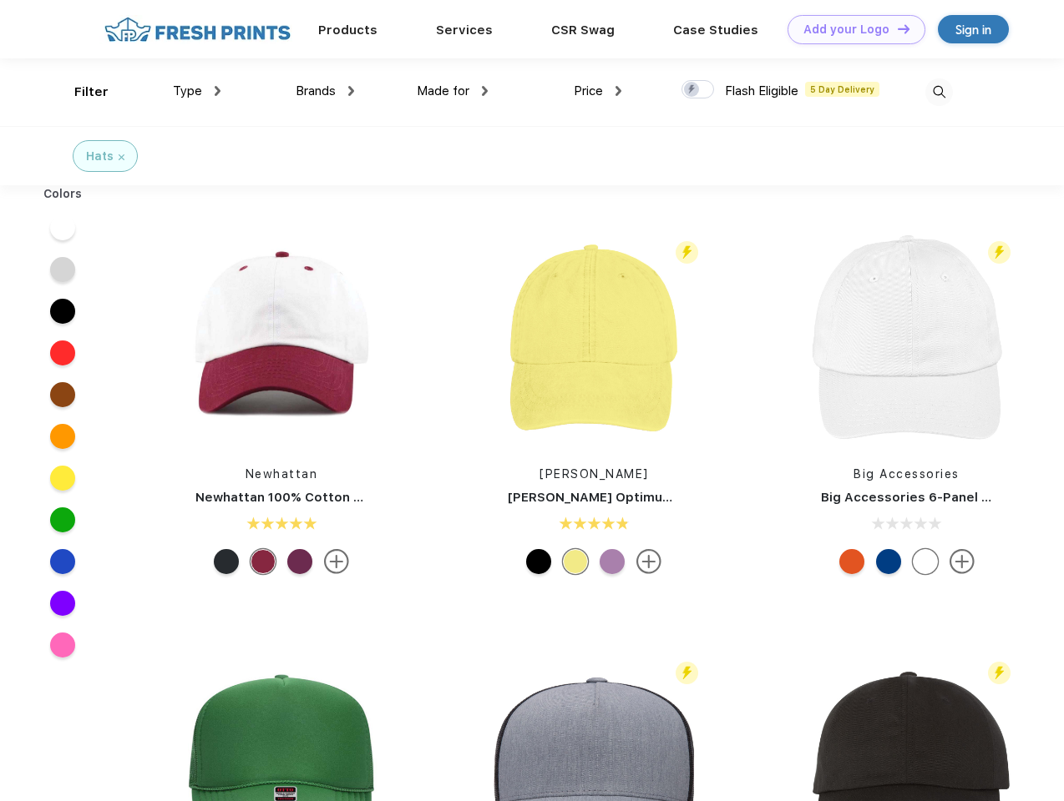 The width and height of the screenshot is (1064, 801). I want to click on a: Newhattan 100% Cotton Stone Washed Cap, so click(335, 498).